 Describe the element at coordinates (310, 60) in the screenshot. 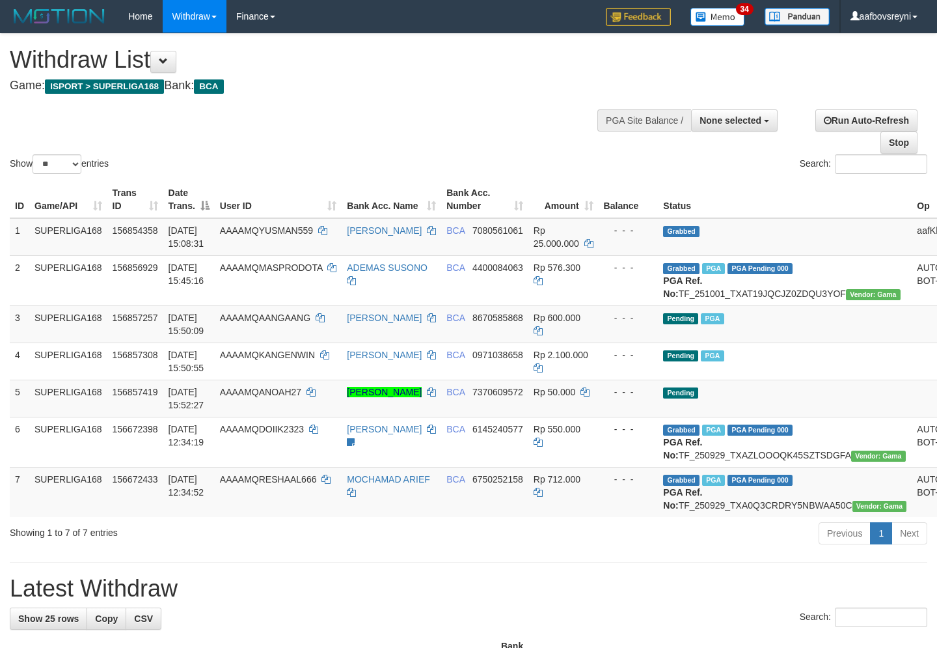

I see `h1: Withdraw List` at that location.